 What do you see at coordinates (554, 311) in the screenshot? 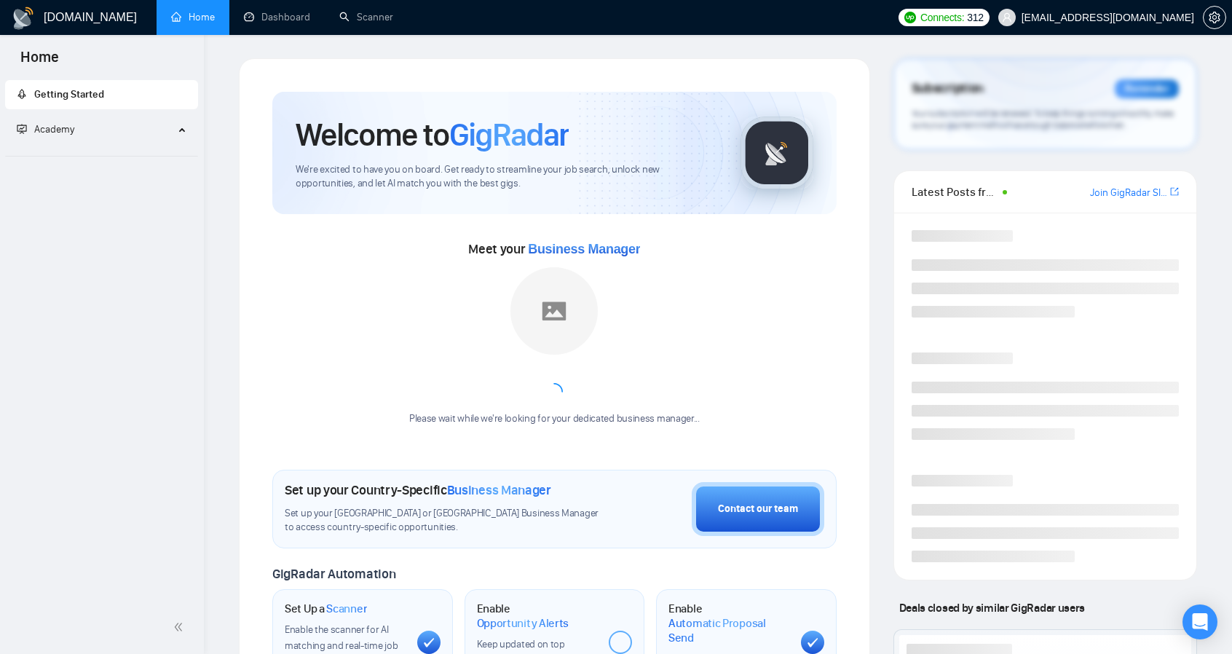
I see `img: placeholder.png` at bounding box center [554, 311].